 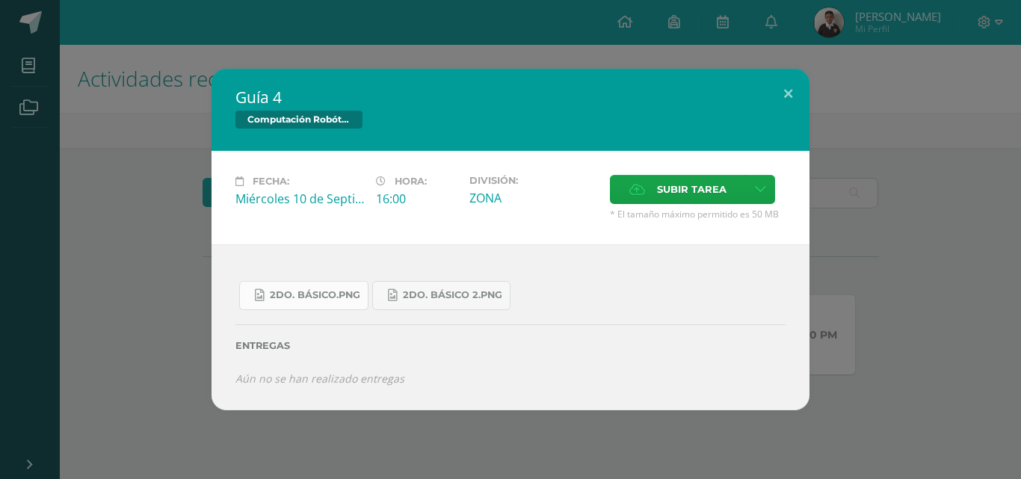 What do you see at coordinates (787, 94) in the screenshot?
I see `button: Close (Esc)` at bounding box center [787, 94].